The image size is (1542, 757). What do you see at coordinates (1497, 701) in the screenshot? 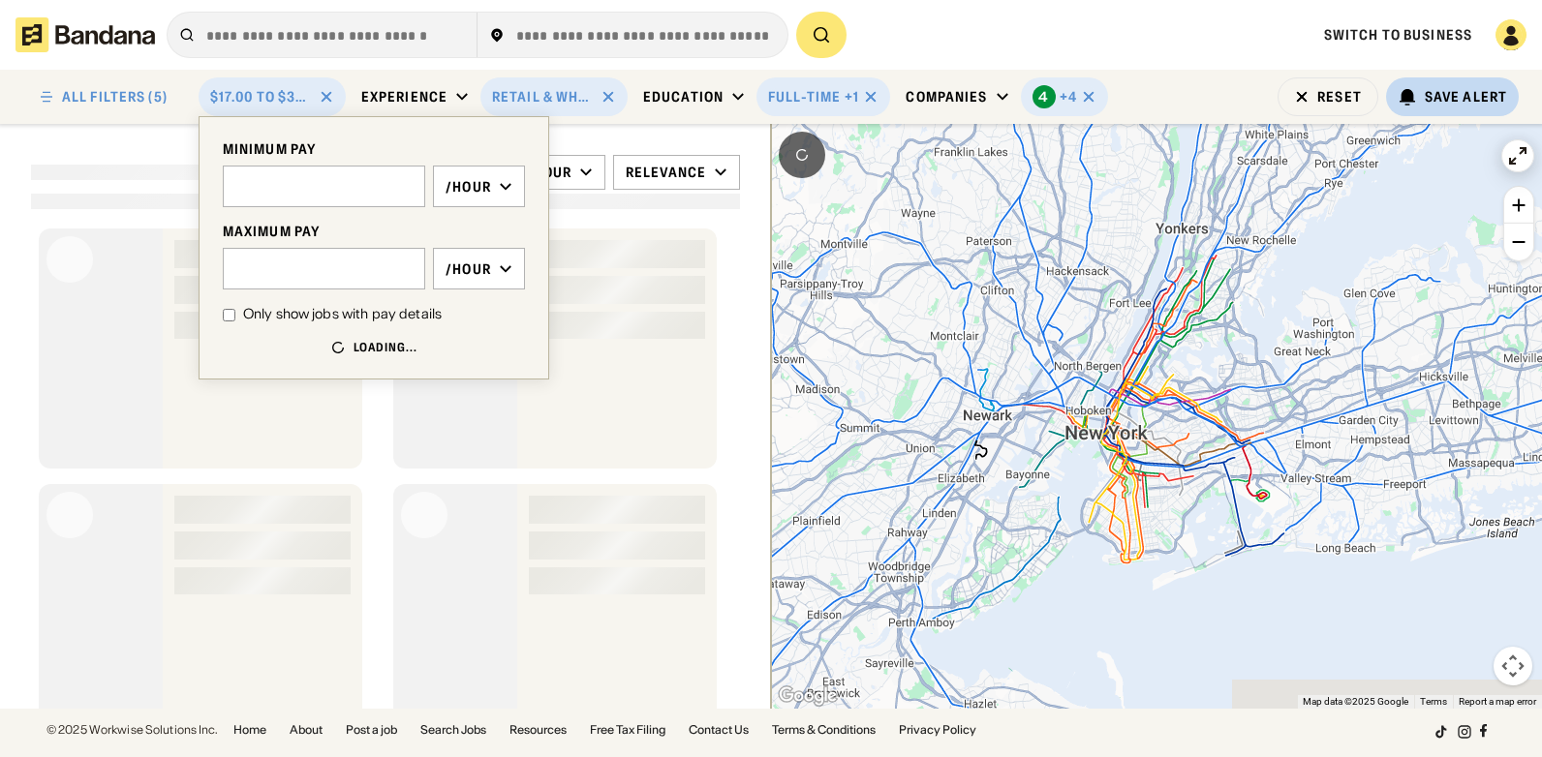
I see `a: Report a map error` at bounding box center [1497, 701].